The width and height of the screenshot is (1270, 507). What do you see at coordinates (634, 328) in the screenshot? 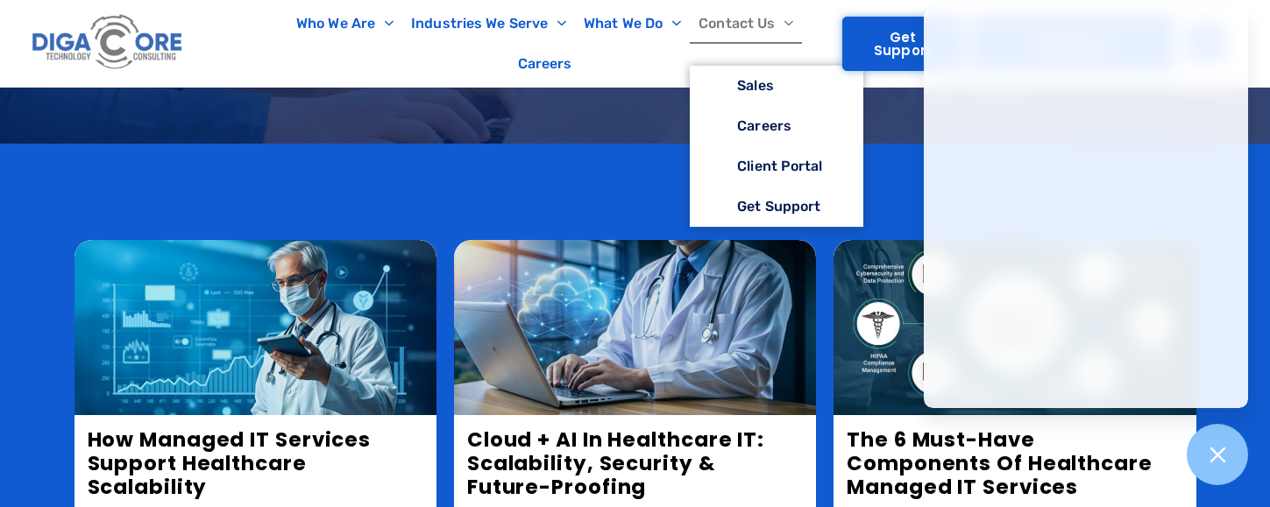
I see `img: Cloud + AI in healthcare IT` at bounding box center [634, 328].